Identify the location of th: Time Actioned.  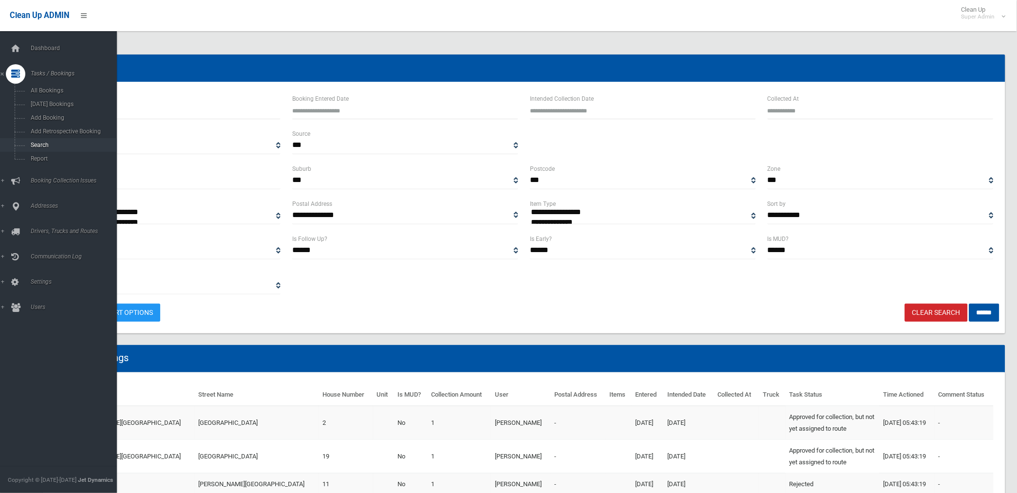
(907, 395).